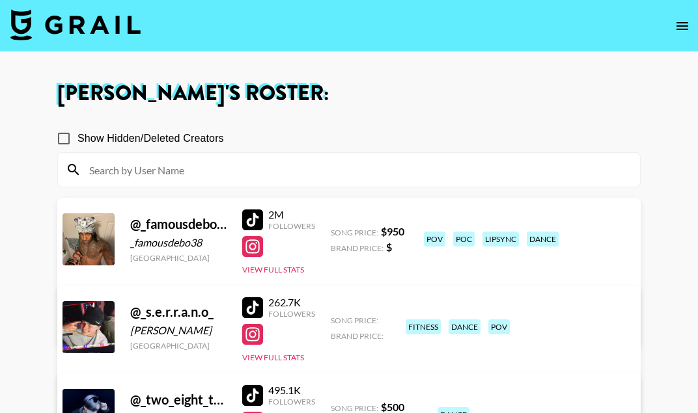 This screenshot has height=413, width=698. Describe the element at coordinates (76, 25) in the screenshot. I see `img: Grail Talent` at that location.